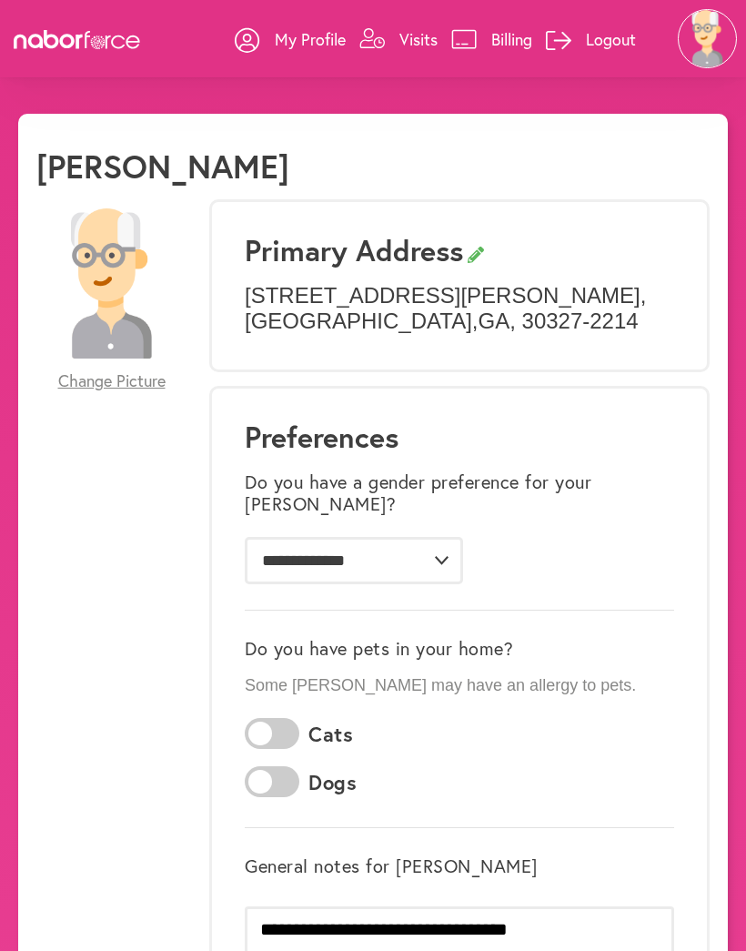 This screenshot has width=746, height=951. What do you see at coordinates (399, 39) in the screenshot?
I see `a: Visits` at bounding box center [399, 39].